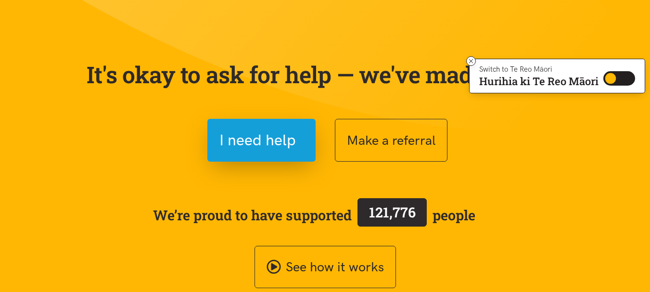 The image size is (650, 292). Describe the element at coordinates (314, 215) in the screenshot. I see `span: We’re proud to have supported people` at that location.